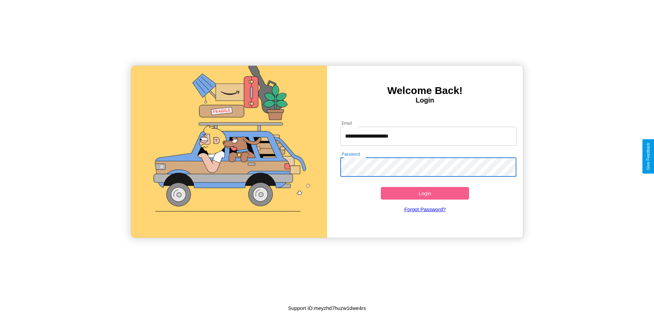 The width and height of the screenshot is (654, 313). What do you see at coordinates (425, 100) in the screenshot?
I see `h4: Login` at bounding box center [425, 100].